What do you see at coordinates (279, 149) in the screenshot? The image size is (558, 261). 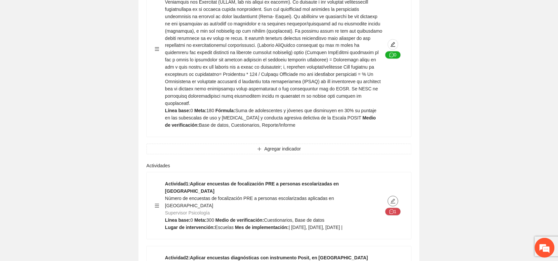 I see `button: plusAgregar indicador` at bounding box center [279, 149].